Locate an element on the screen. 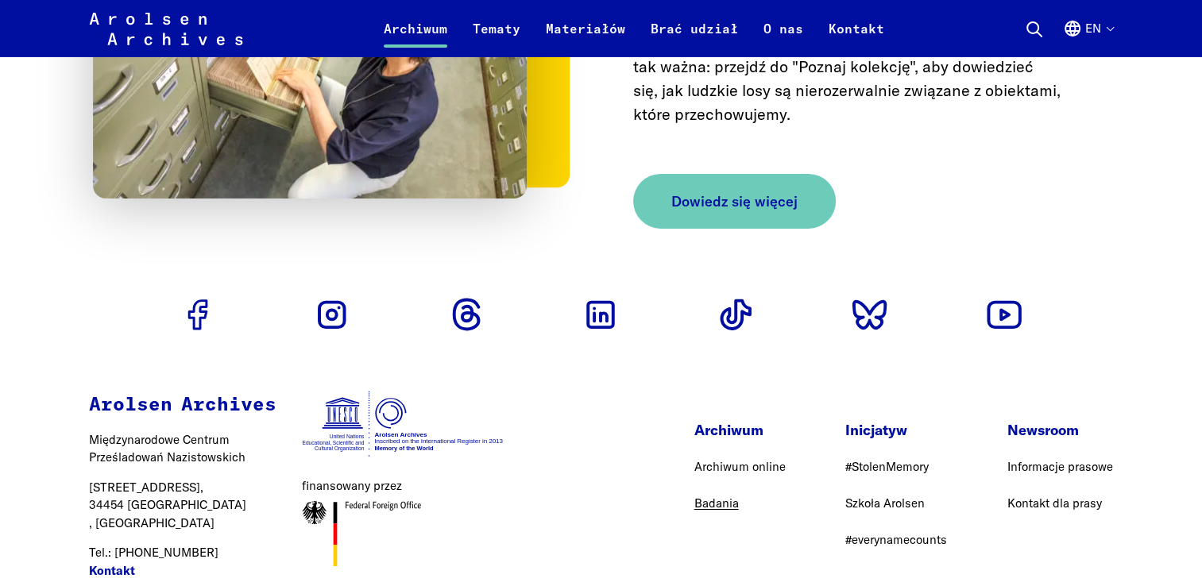 This screenshot has width=1202, height=586. nav: Stopka is located at coordinates (903, 491).